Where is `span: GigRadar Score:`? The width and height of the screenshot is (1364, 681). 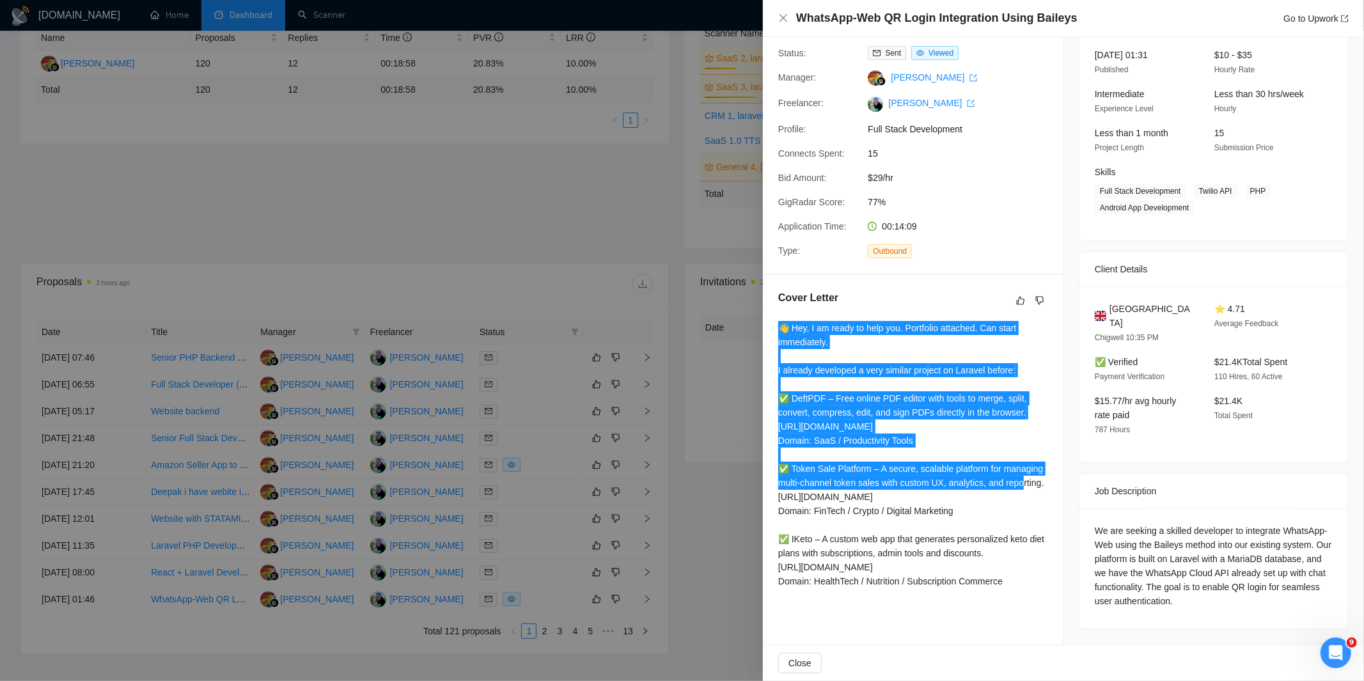
span: GigRadar Score: is located at coordinates (812, 202).